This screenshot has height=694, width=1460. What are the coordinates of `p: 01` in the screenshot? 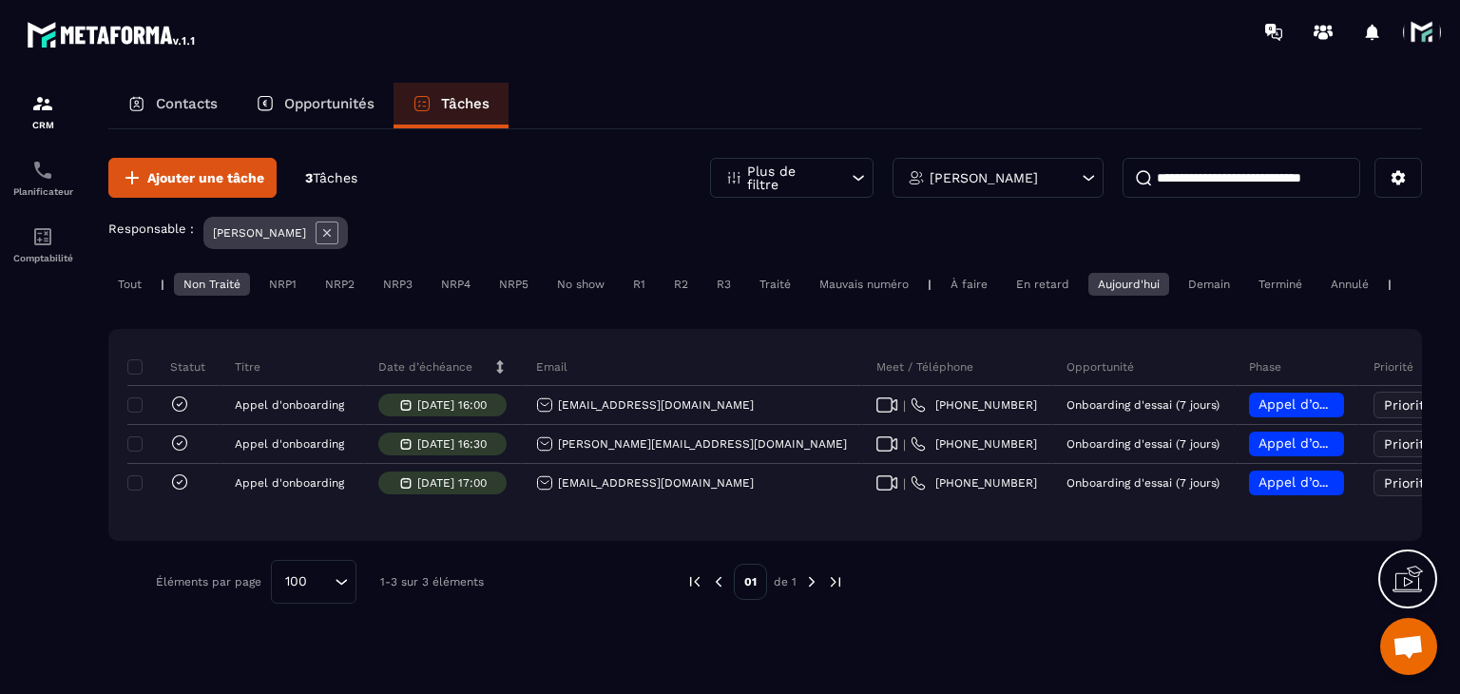 It's located at (750, 582).